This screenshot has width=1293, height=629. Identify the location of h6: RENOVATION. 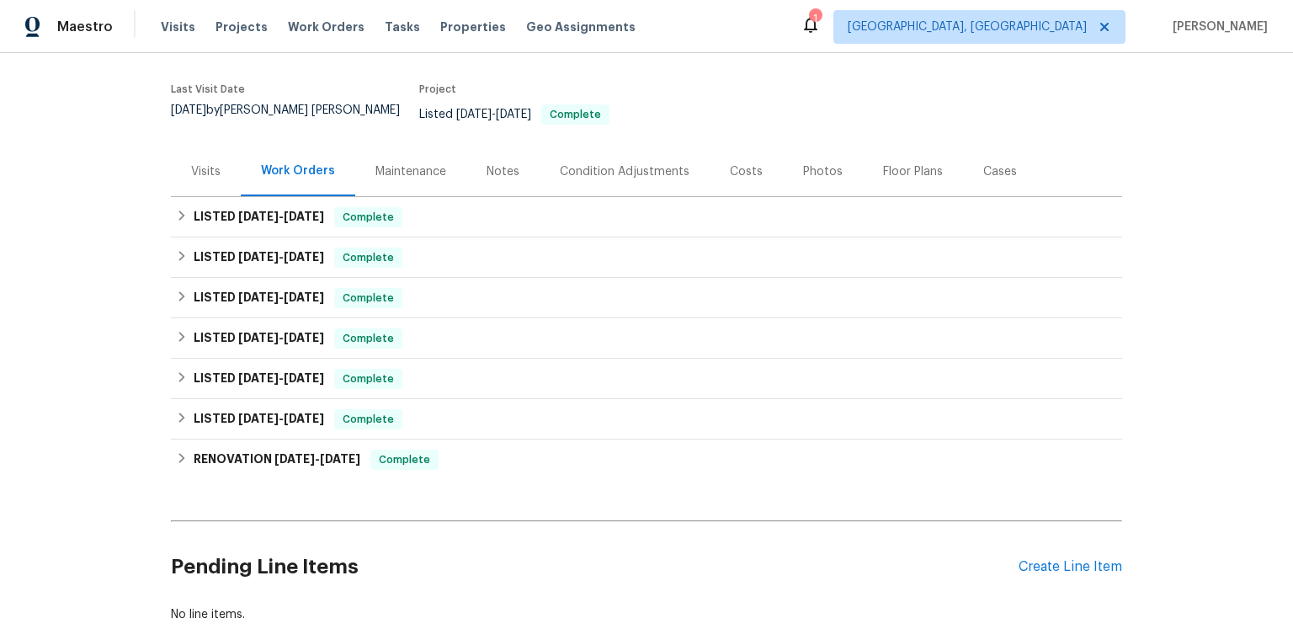
(277, 459).